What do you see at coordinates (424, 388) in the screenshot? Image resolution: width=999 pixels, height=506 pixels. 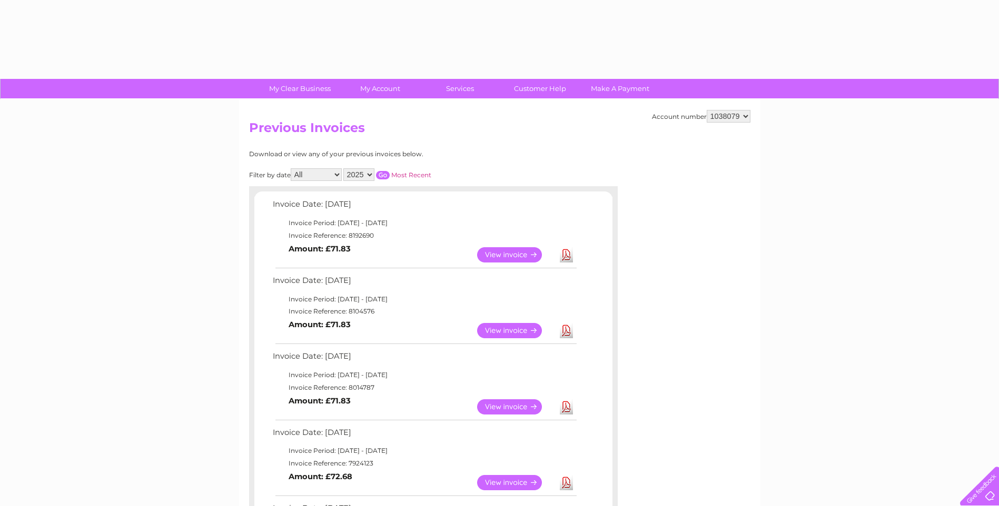 I see `td: Invoice Reference: 8014787` at bounding box center [424, 388].